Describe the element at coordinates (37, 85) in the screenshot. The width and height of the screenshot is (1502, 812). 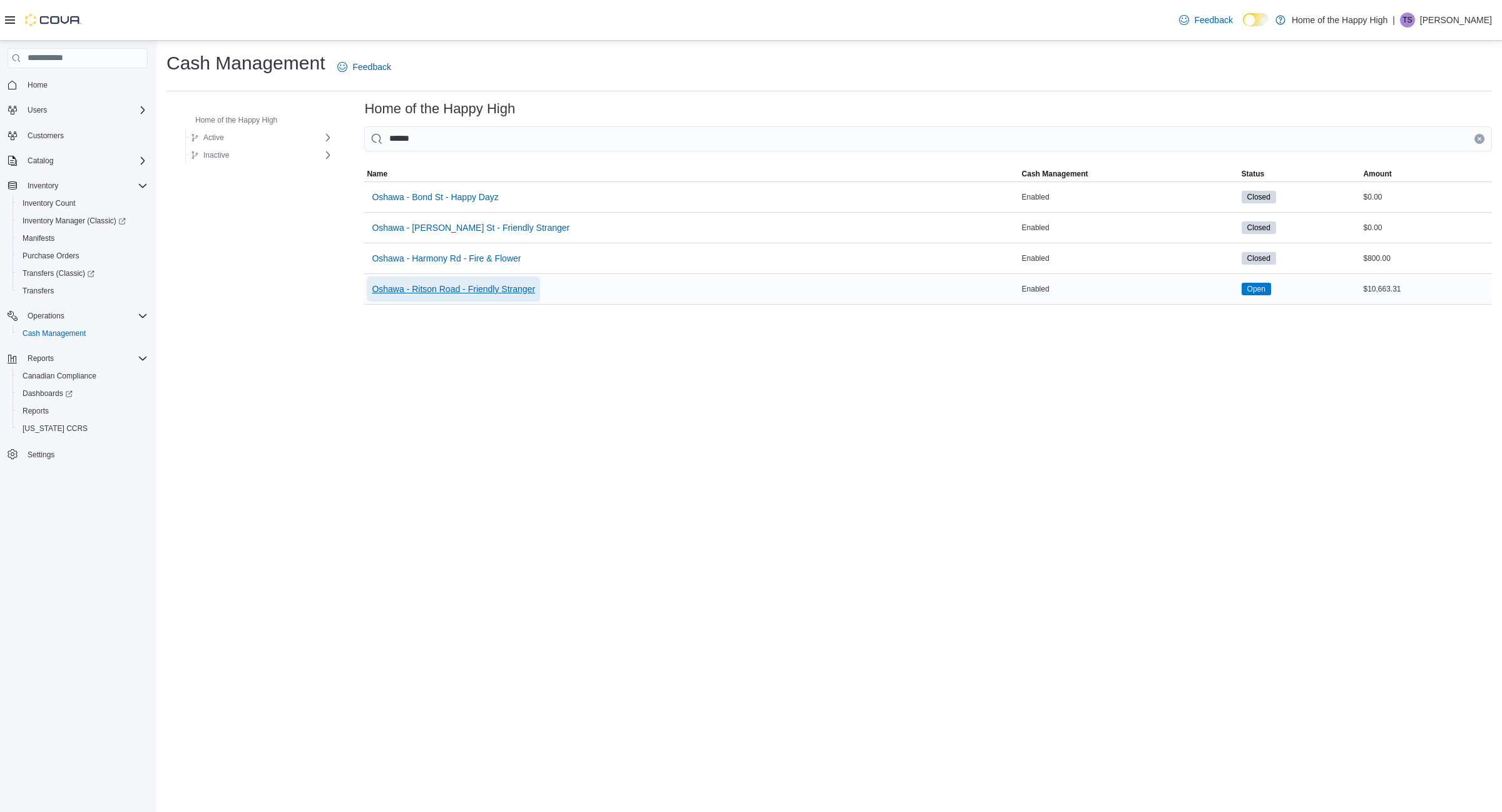
I see `a: Home` at that location.